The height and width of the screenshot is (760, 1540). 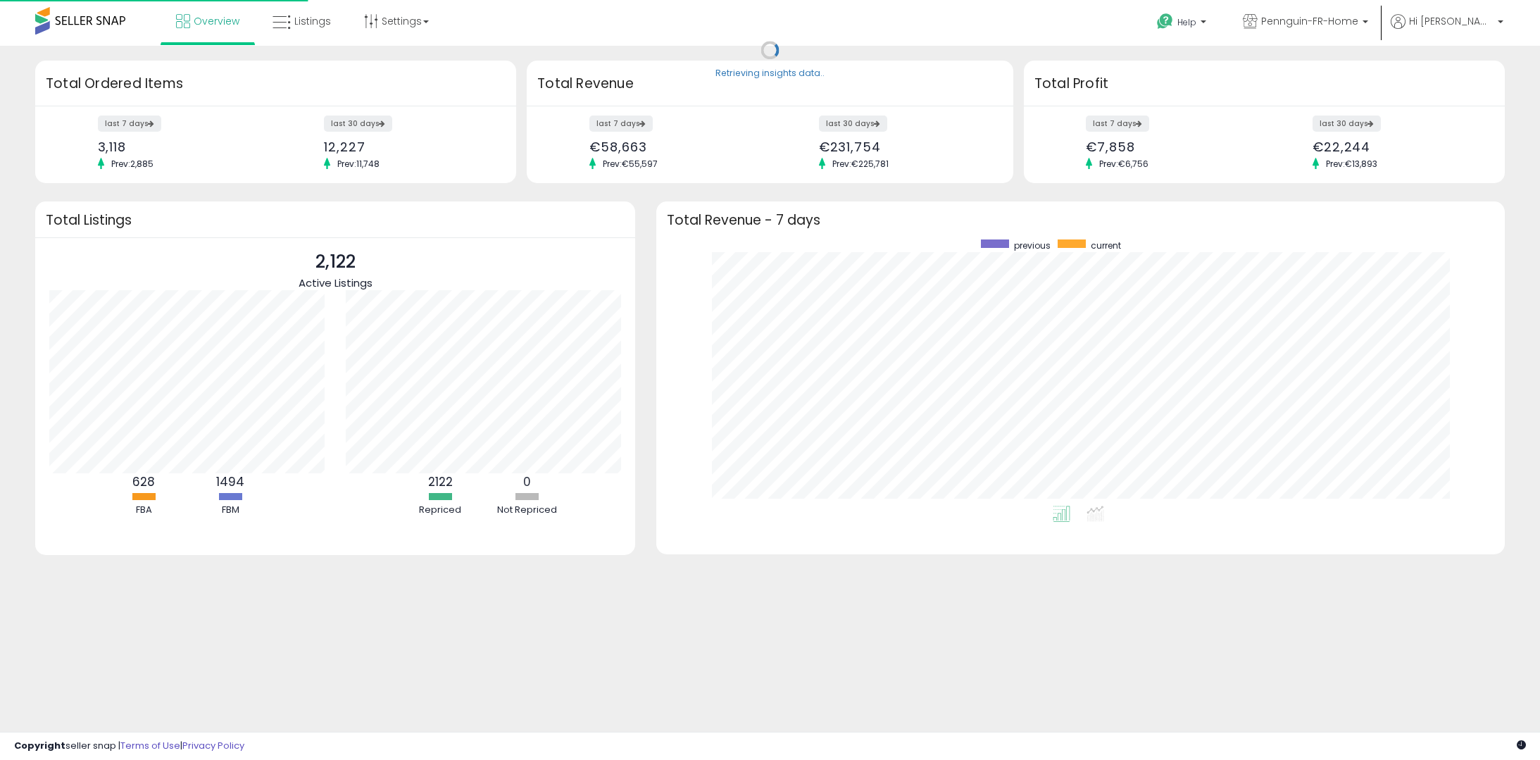 What do you see at coordinates (335, 262) in the screenshot?
I see `p: 2,122` at bounding box center [335, 262].